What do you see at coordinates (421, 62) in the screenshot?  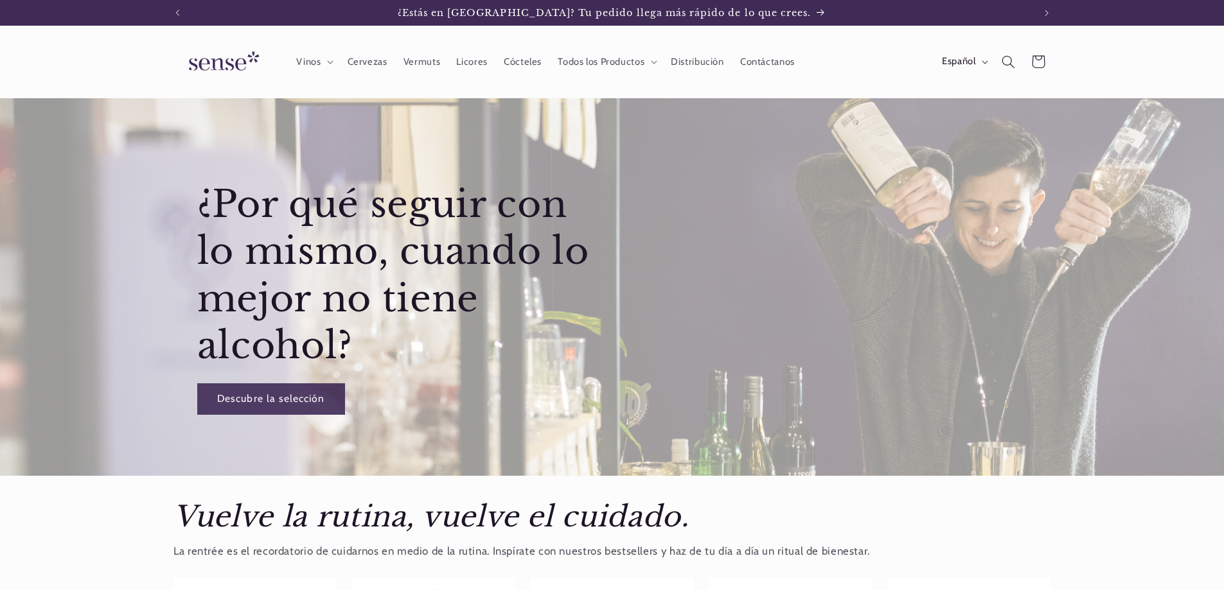 I see `span: Vermuts` at bounding box center [421, 62].